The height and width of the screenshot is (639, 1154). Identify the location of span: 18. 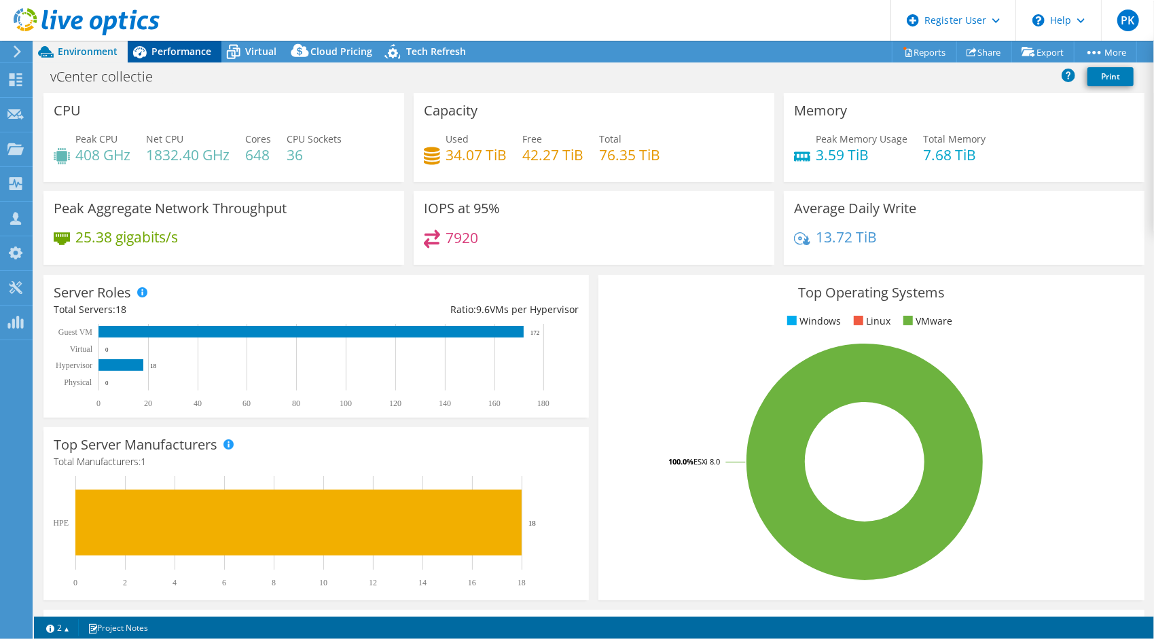
(121, 309).